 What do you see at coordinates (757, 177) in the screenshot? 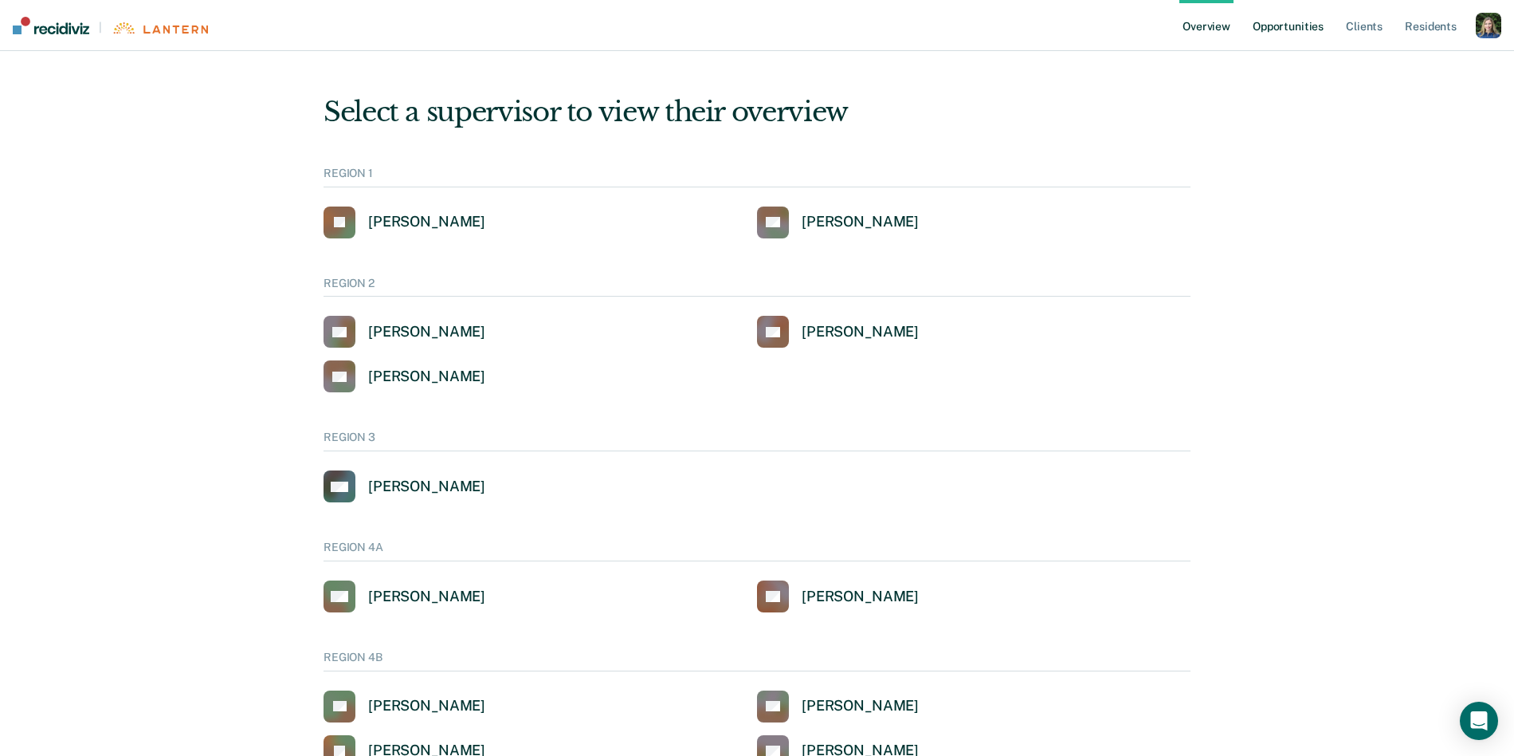
I see `div: REGION 1` at bounding box center [757, 177].